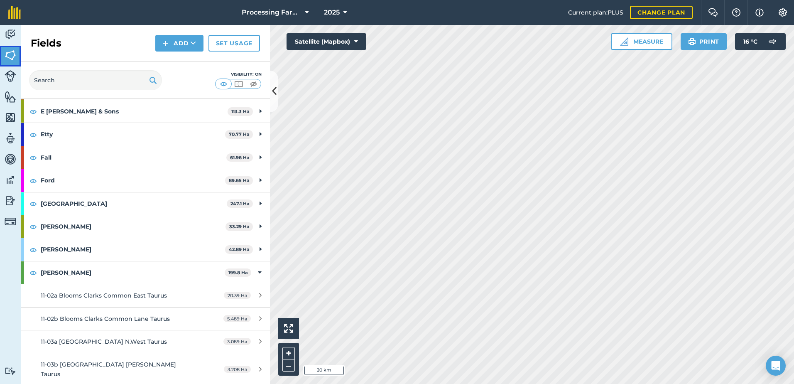 The image size is (794, 384). What do you see at coordinates (145, 157) in the screenshot?
I see `div: Fall61.96 Ha` at bounding box center [145, 157].